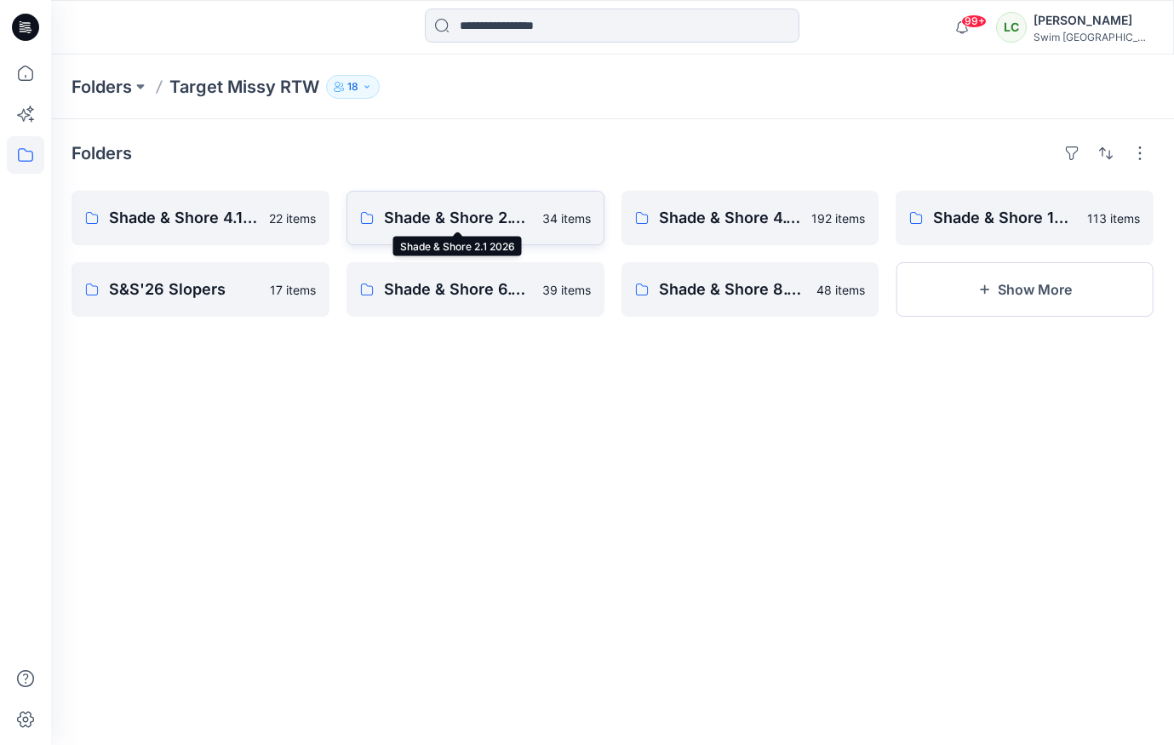  What do you see at coordinates (840, 289) in the screenshot?
I see `p: 48 items` at bounding box center [840, 289].